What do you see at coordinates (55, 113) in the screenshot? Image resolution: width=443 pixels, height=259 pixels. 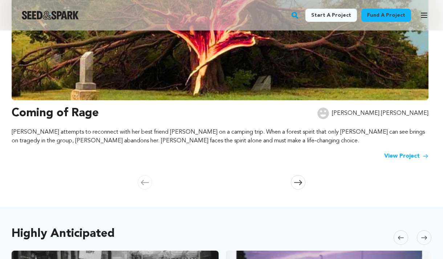 I see `h3: Coming of Rage` at bounding box center [55, 113].